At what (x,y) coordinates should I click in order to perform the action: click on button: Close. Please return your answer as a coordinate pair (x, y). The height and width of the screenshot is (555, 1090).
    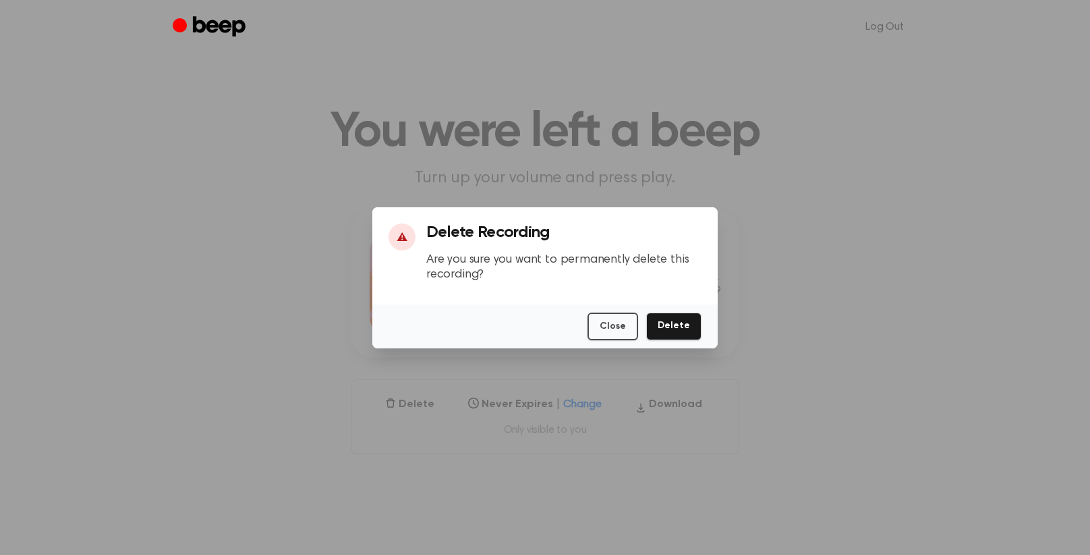
    Looking at the image, I should click on (613, 326).